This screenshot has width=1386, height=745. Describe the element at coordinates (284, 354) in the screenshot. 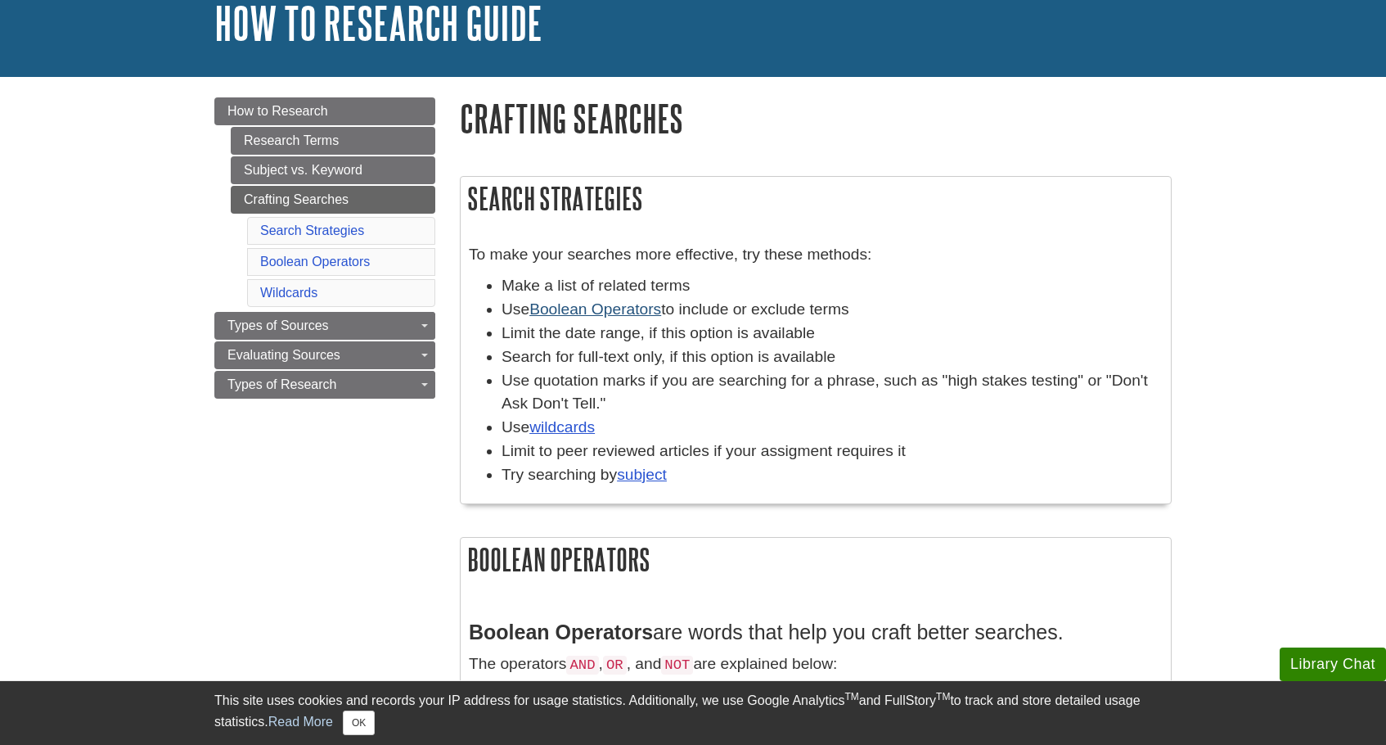

I see `span: Evaluating Sources` at that location.